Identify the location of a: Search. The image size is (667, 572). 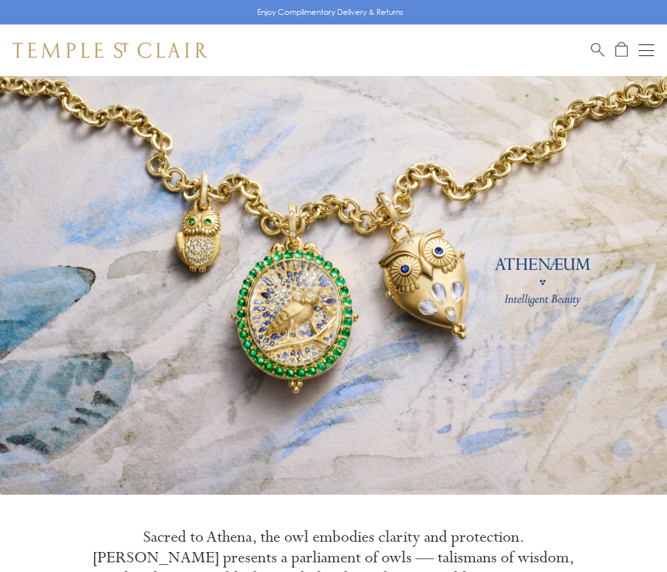
(598, 50).